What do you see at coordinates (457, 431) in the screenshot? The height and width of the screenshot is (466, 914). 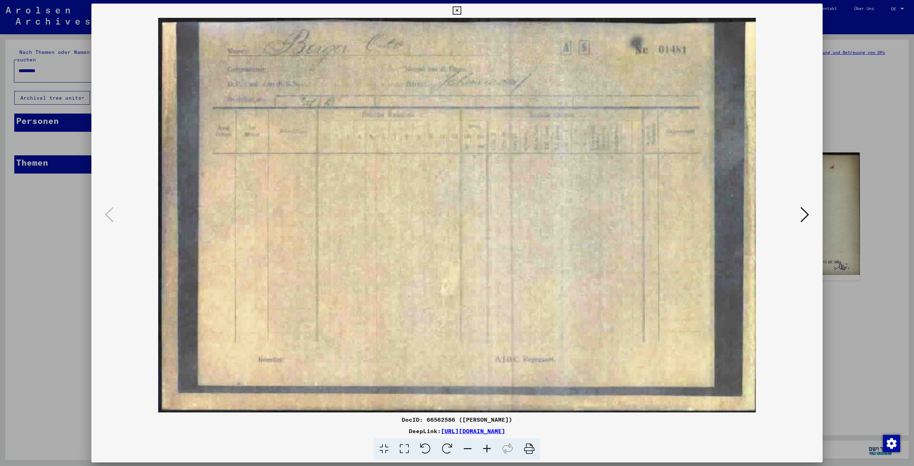 I see `div: DeepLink:` at bounding box center [457, 431].